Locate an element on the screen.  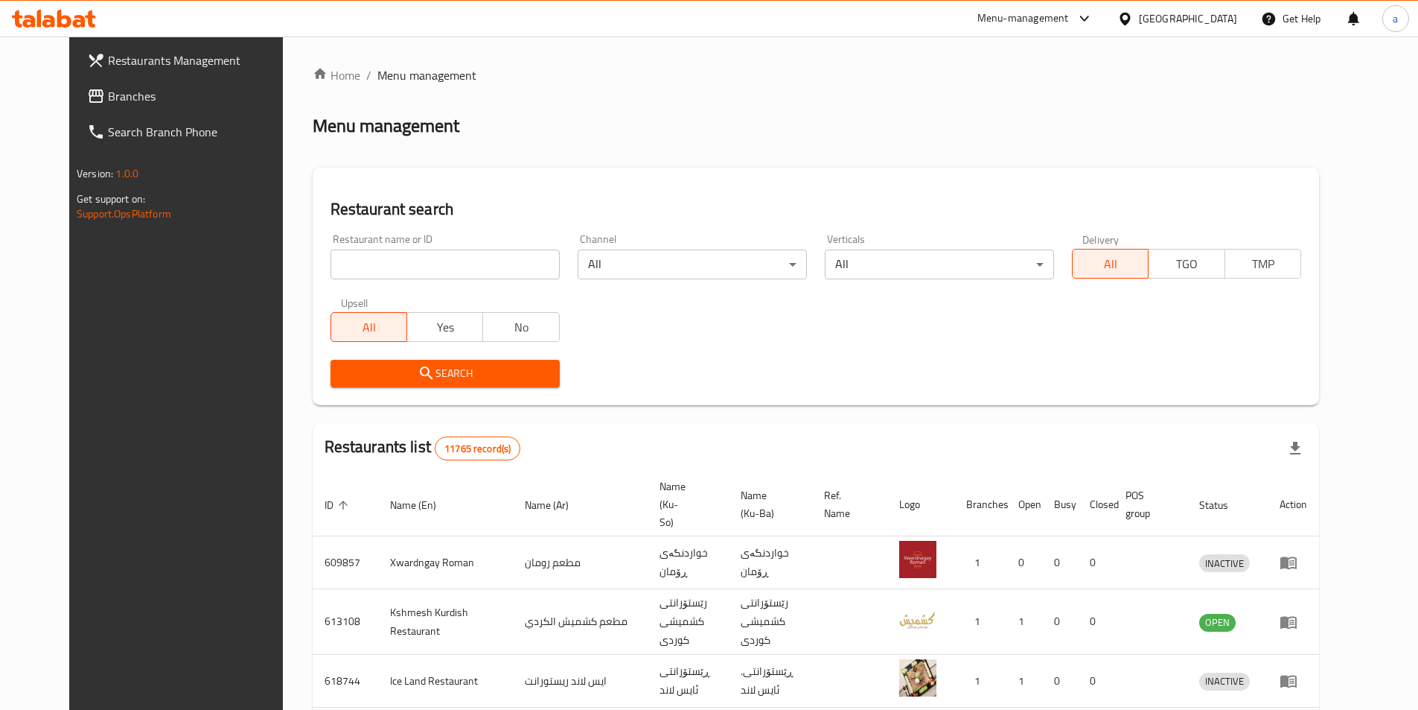
img: Ice Land Restaurant is located at coordinates (918, 678).